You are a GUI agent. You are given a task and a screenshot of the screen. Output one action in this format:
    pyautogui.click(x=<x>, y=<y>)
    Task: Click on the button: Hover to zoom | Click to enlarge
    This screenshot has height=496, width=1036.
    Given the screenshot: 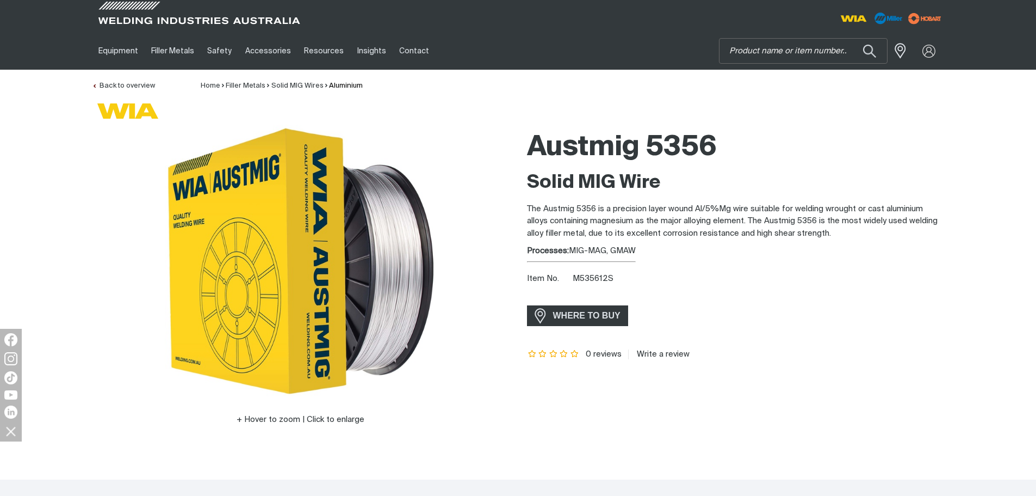 What is the action you would take?
    pyautogui.click(x=300, y=419)
    